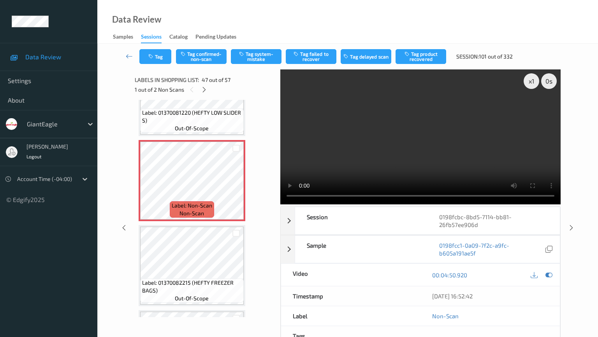  Describe the element at coordinates (532, 81) in the screenshot. I see `div: x 1` at that location.